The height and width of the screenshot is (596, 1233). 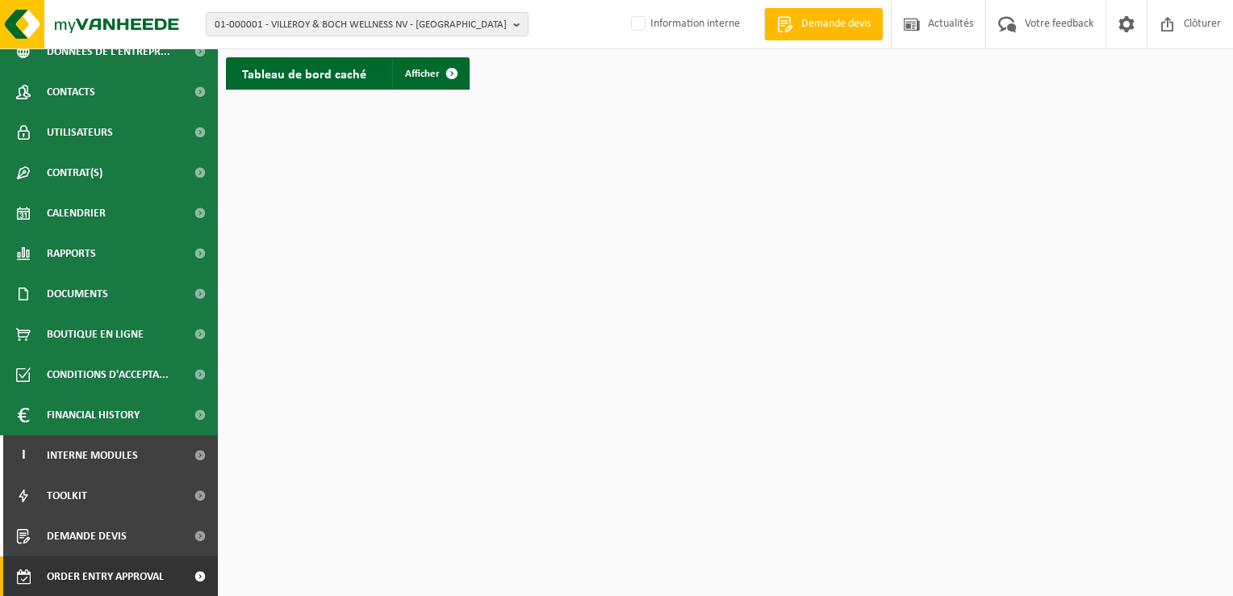 What do you see at coordinates (108, 52) in the screenshot?
I see `span: Données de l'entrepr...` at bounding box center [108, 52].